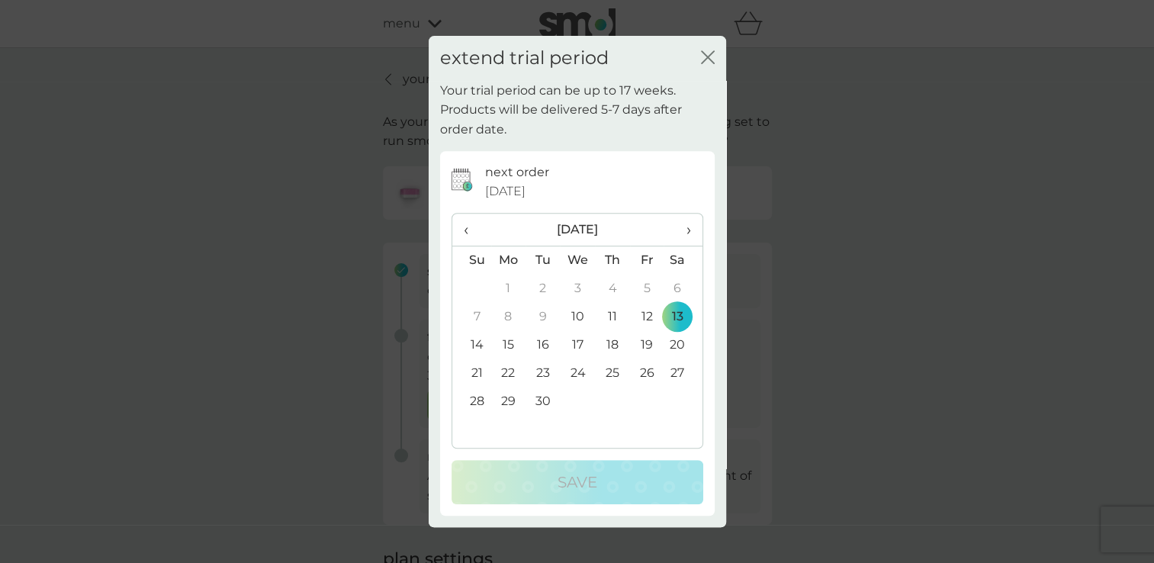 The height and width of the screenshot is (563, 1154). Describe the element at coordinates (542, 260) in the screenshot. I see `th: Tu` at that location.